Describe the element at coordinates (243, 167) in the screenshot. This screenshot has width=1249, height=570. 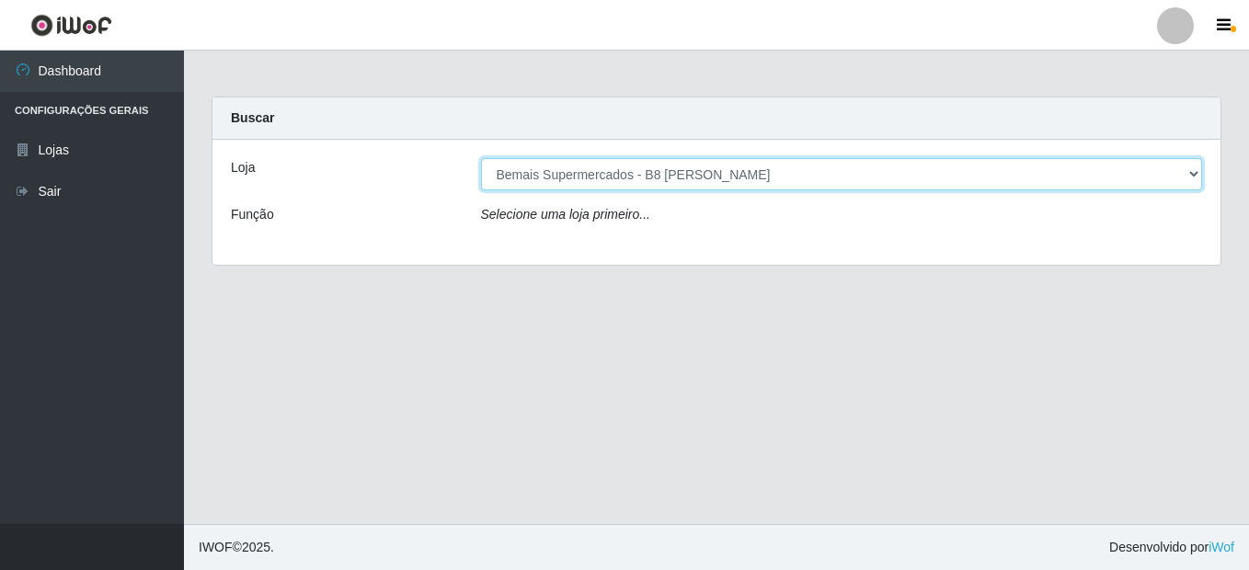
I see `label: Loja` at that location.